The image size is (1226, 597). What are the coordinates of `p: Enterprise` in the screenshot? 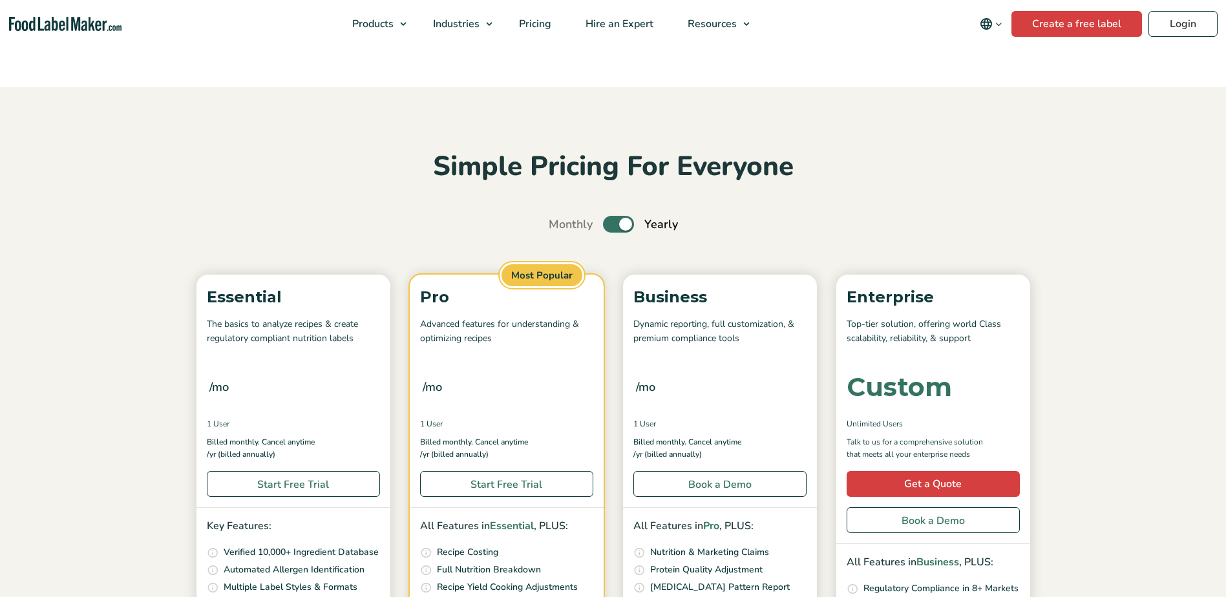 It's located at (933, 297).